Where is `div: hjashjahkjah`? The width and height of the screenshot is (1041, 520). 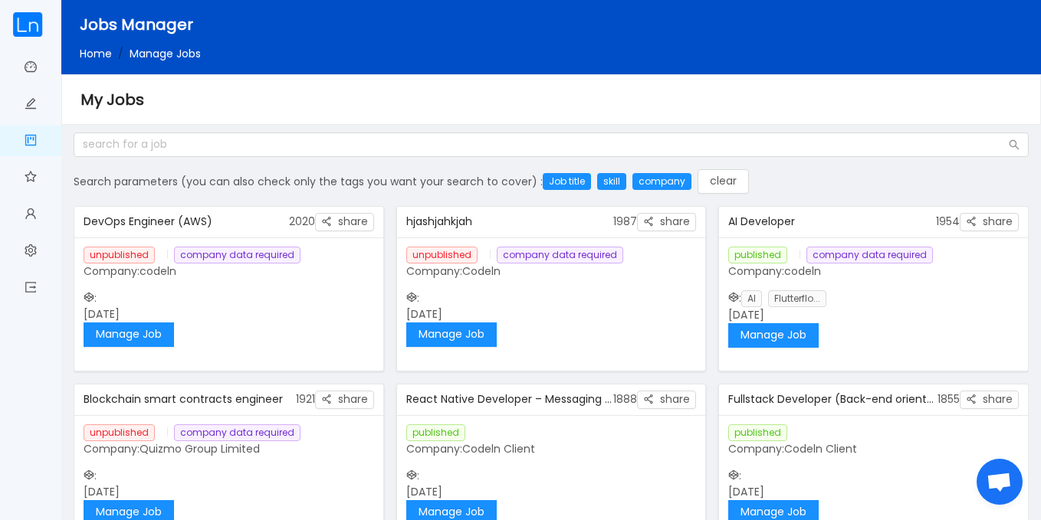 div: hjashjahkjah is located at coordinates (510, 221).